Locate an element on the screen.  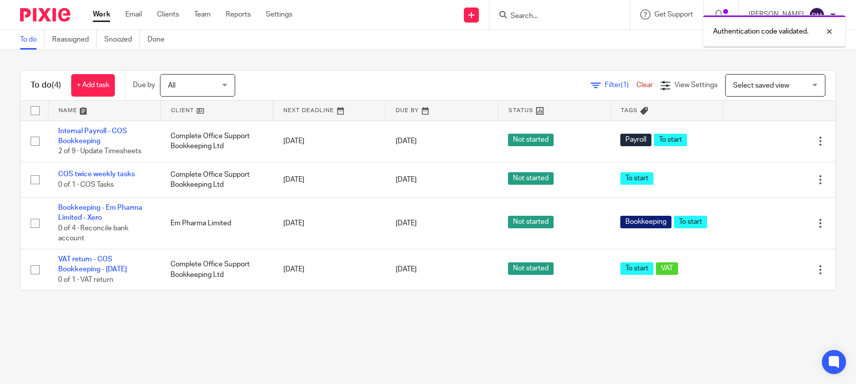
span: Filter is located at coordinates (620, 85).